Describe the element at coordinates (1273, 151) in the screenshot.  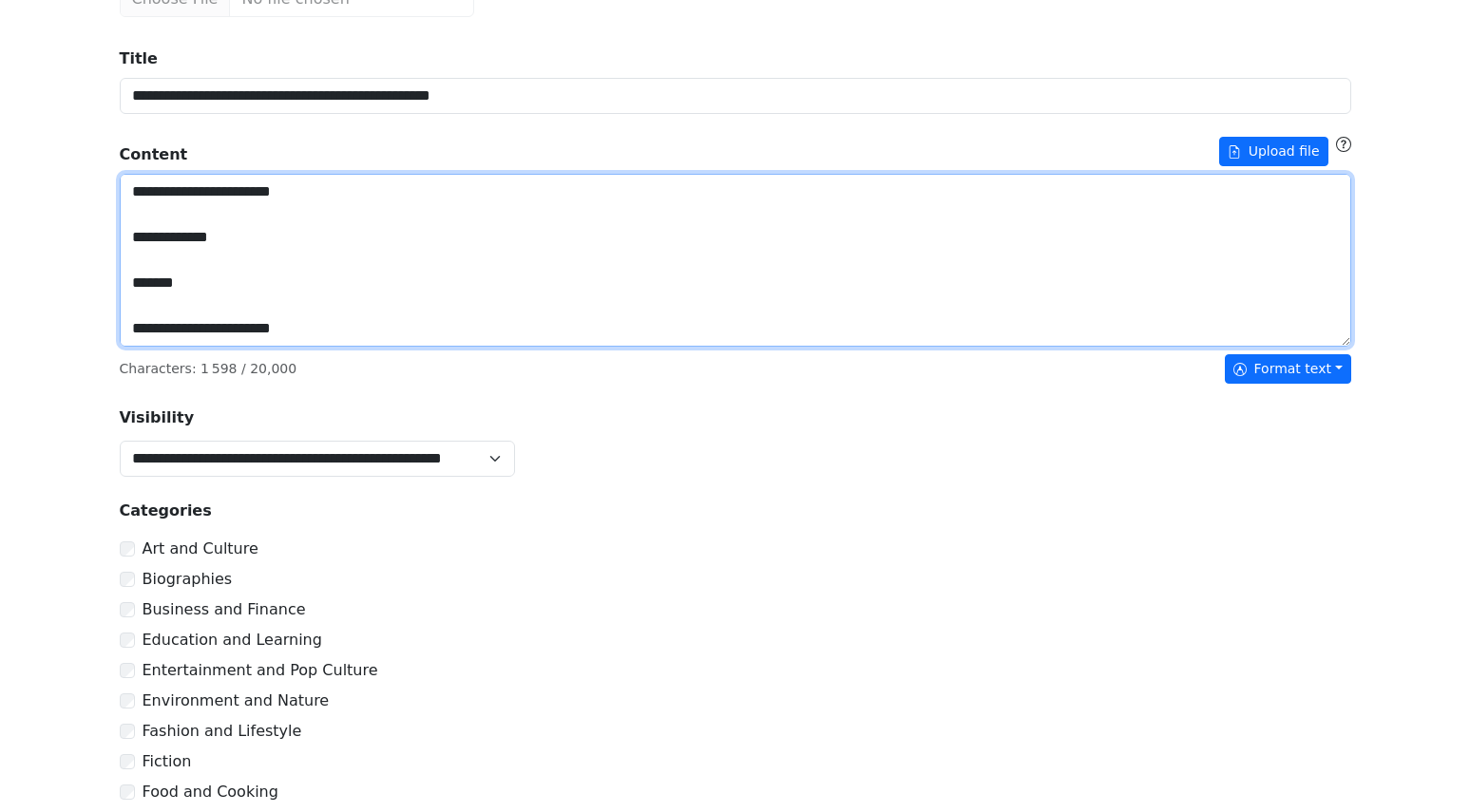
I see `button: Content` at that location.